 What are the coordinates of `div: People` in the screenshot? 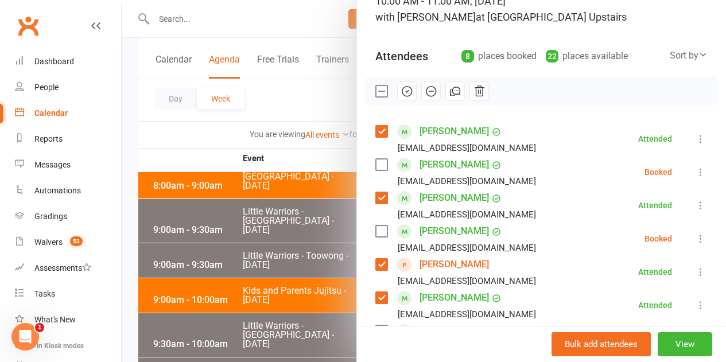 It's located at (46, 87).